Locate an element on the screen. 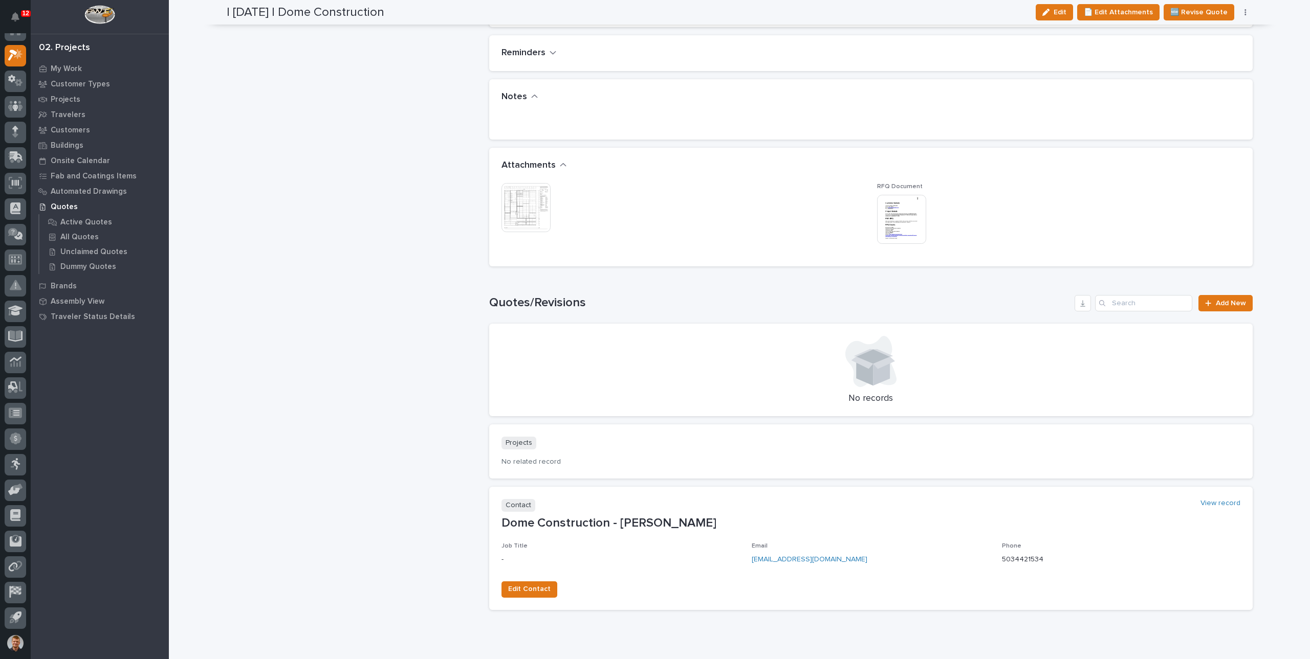 The width and height of the screenshot is (1310, 659). p: Onsite Calendar is located at coordinates (80, 161).